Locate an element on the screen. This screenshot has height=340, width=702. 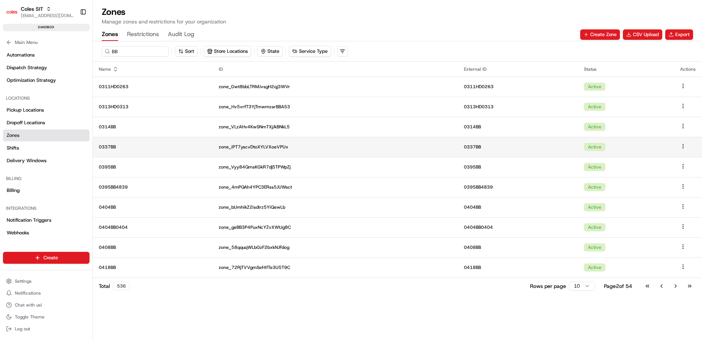
a: 📗Knowledge Base is located at coordinates (32, 111).